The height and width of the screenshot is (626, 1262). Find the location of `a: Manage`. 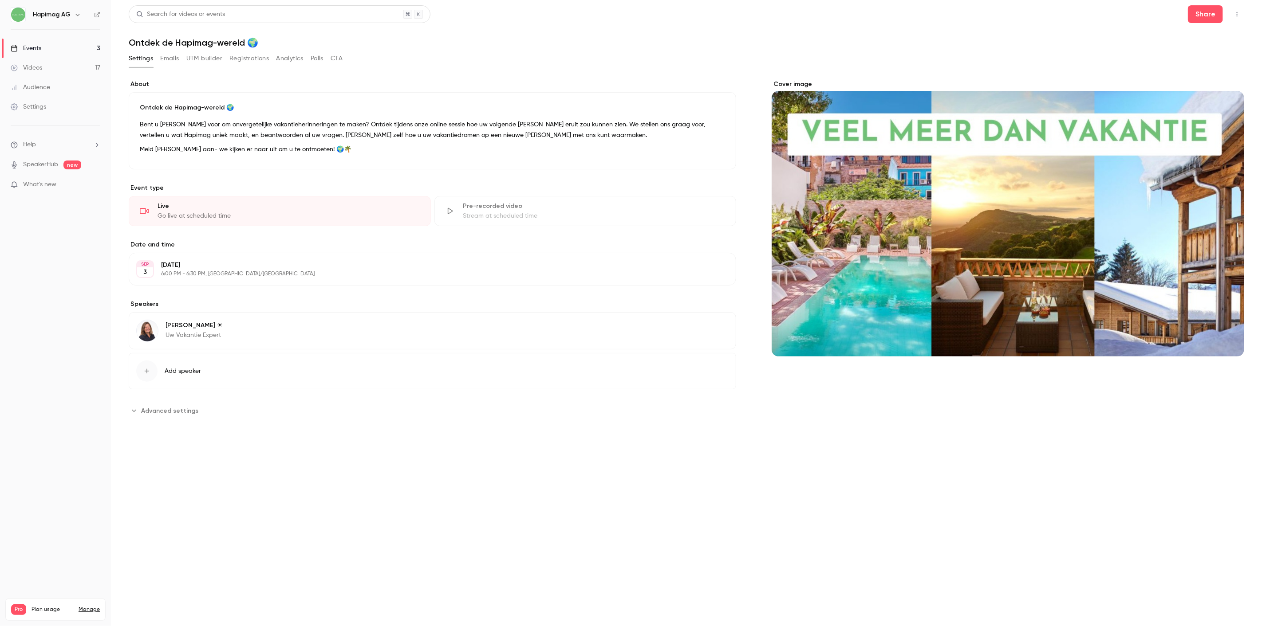

a: Manage is located at coordinates (89, 610).